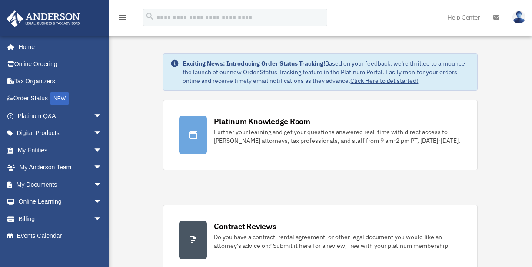 Image resolution: width=532 pixels, height=267 pixels. What do you see at coordinates (60, 99) in the screenshot?
I see `div: NEW` at bounding box center [60, 99].